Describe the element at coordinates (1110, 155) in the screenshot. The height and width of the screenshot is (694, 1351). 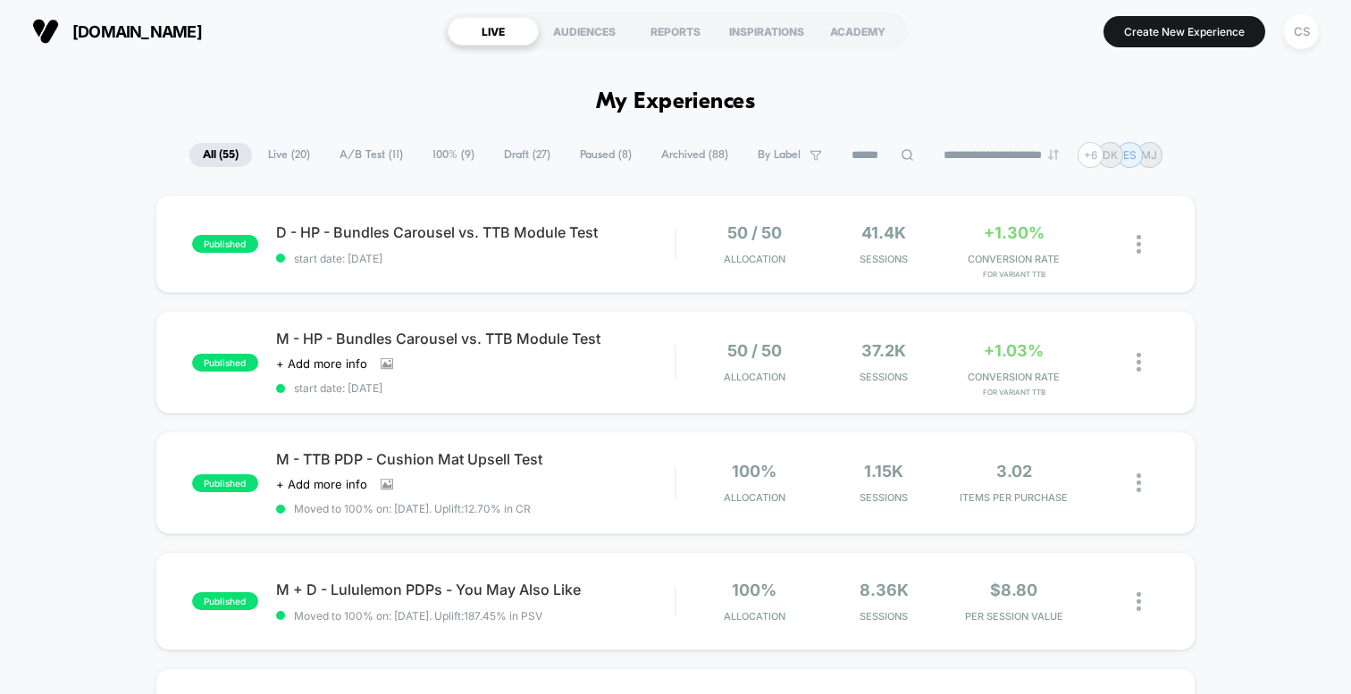
I see `p: DK` at that location.